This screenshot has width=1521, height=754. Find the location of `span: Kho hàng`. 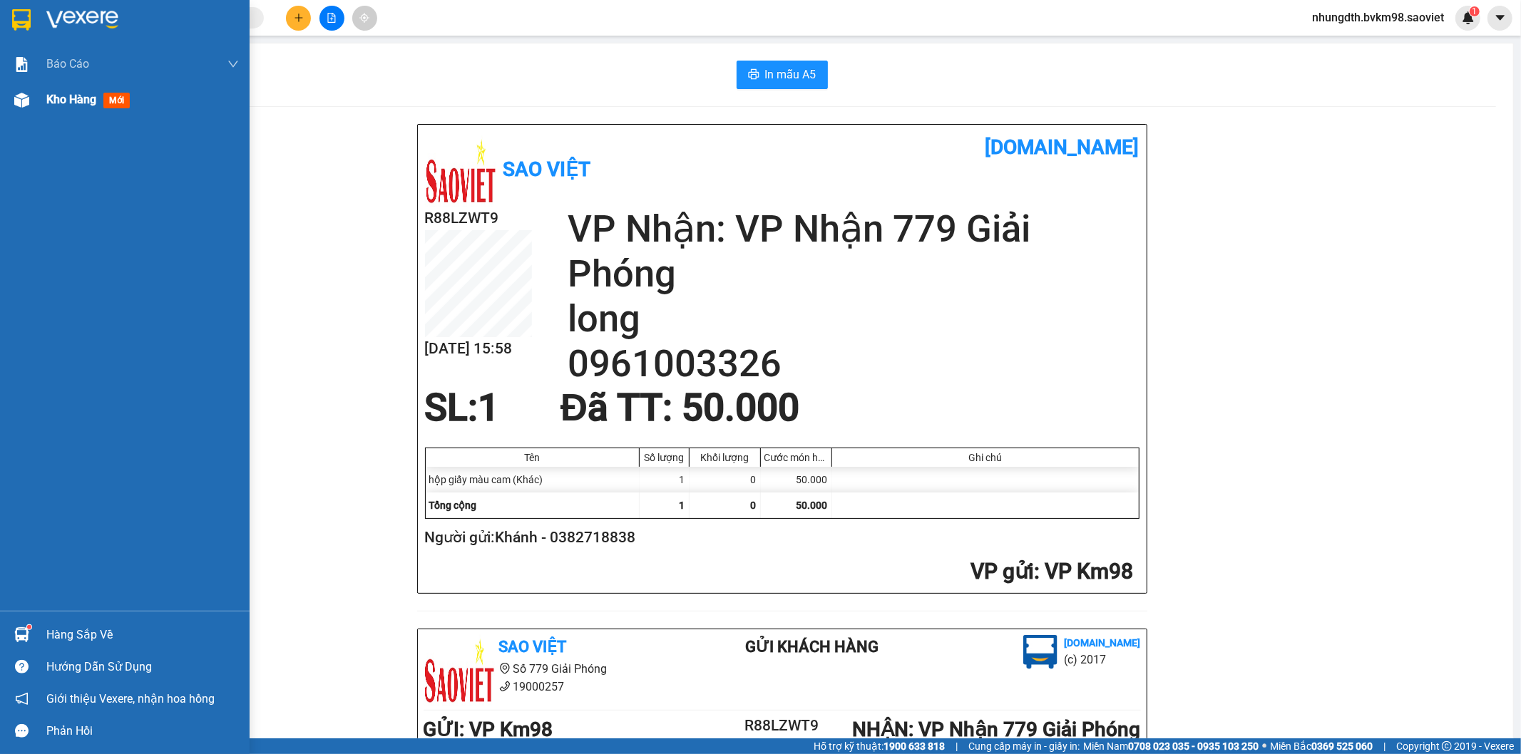

span: Kho hàng is located at coordinates (71, 99).